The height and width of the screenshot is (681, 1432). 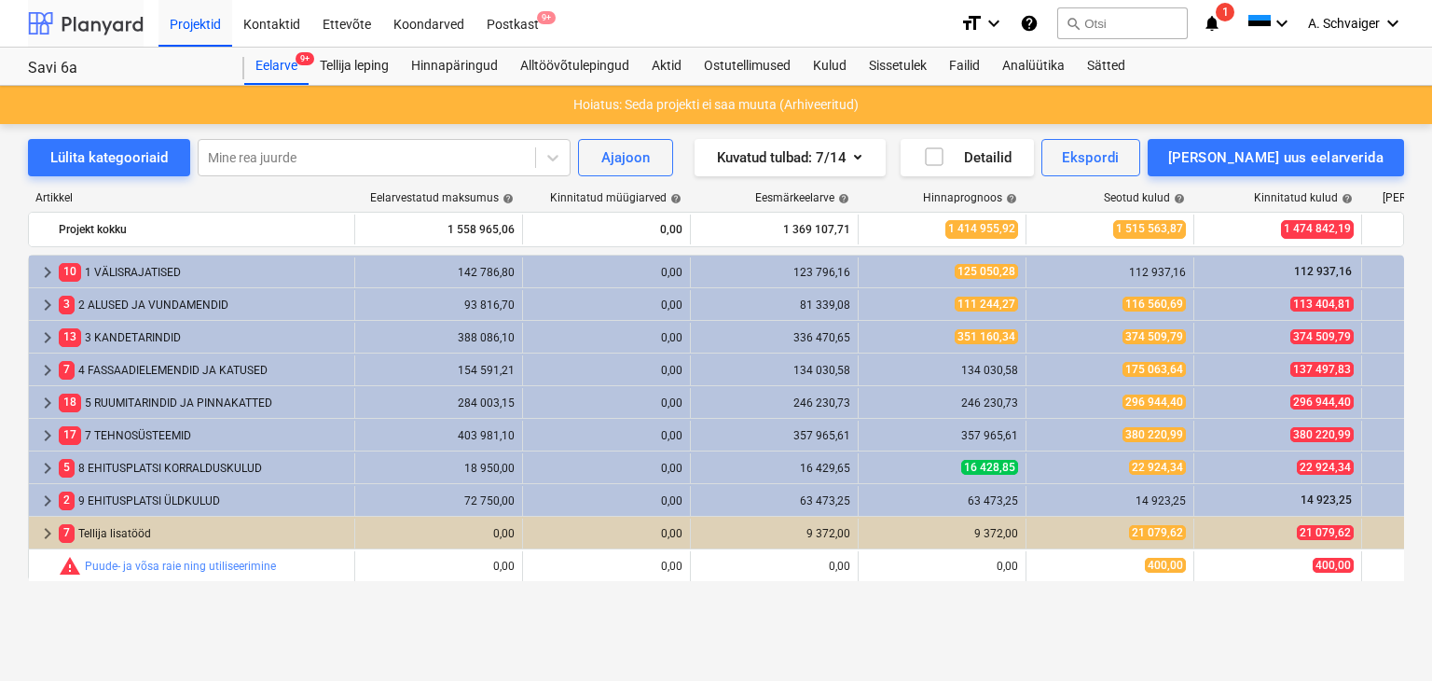 What do you see at coordinates (774, 229) in the screenshot?
I see `div: 1 369 107,71` at bounding box center [774, 229].